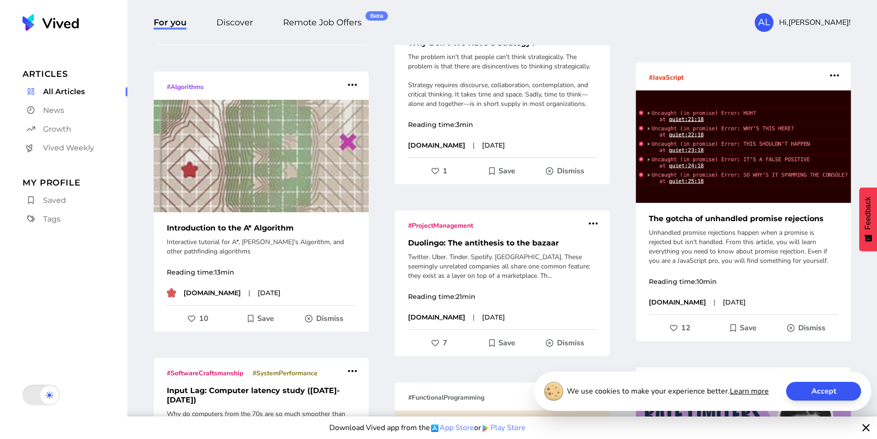 The width and height of the screenshot is (877, 439). Describe the element at coordinates (185, 87) in the screenshot. I see `a: #Algorithms` at that location.